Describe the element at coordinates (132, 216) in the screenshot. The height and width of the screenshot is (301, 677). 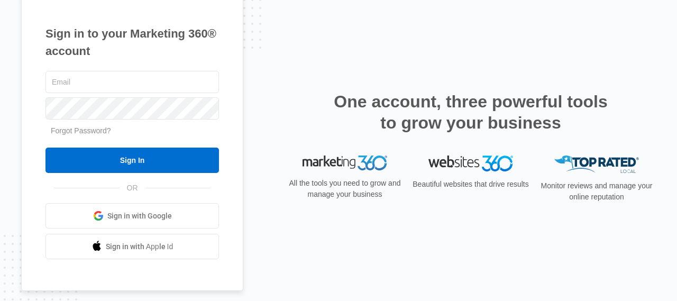
I see `a: Sign in with Google` at that location.